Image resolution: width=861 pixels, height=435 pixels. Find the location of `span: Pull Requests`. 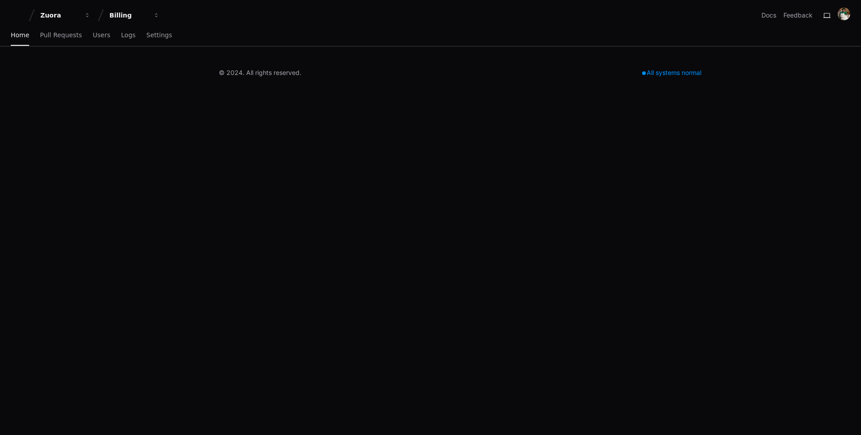

span: Pull Requests is located at coordinates (61, 35).